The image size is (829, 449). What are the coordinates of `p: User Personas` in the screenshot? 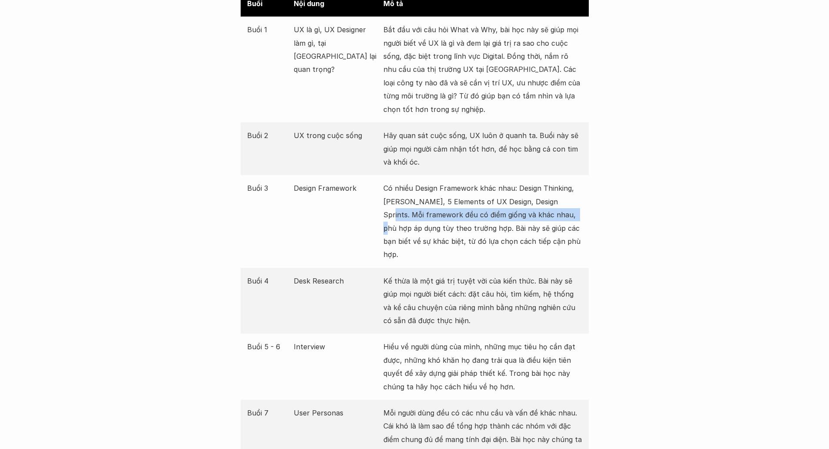 It's located at (337, 413).